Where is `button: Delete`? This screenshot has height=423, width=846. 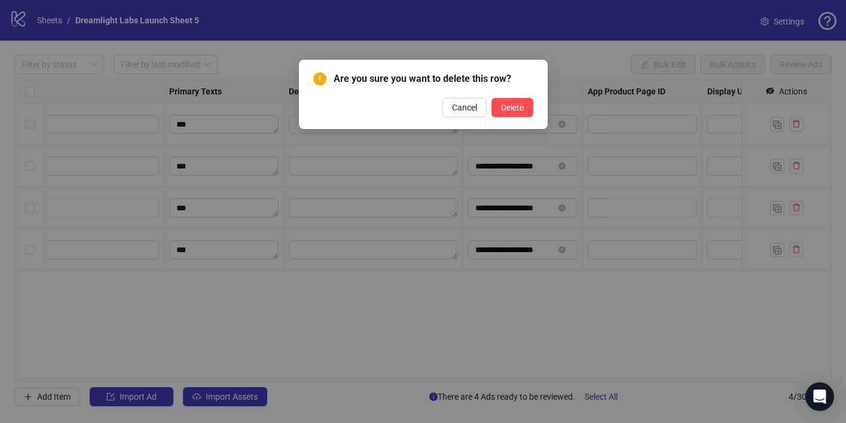 button: Delete is located at coordinates (512, 108).